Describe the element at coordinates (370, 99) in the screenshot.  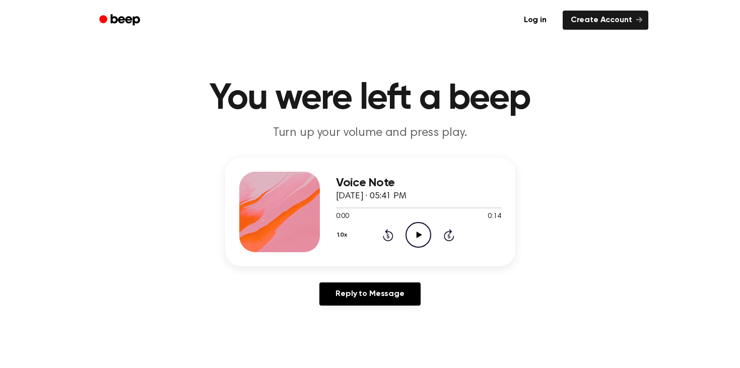
I see `h1: You were left a beep` at that location.